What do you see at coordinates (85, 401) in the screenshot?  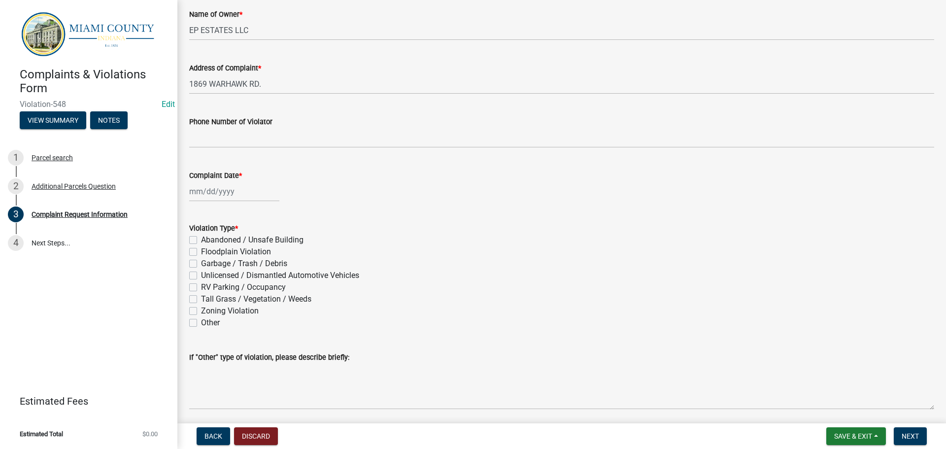 I see `a: Estimated Fees` at bounding box center [85, 401].